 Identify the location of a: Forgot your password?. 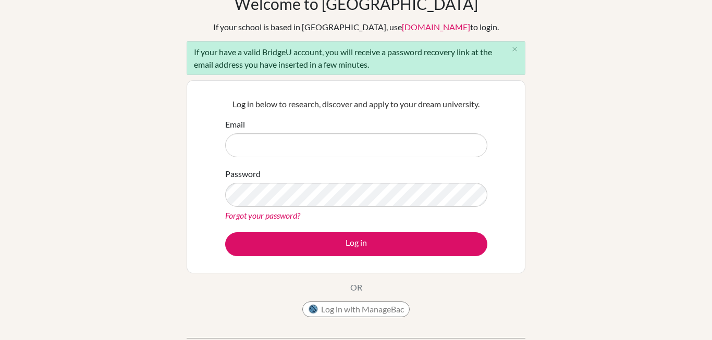
(263, 215).